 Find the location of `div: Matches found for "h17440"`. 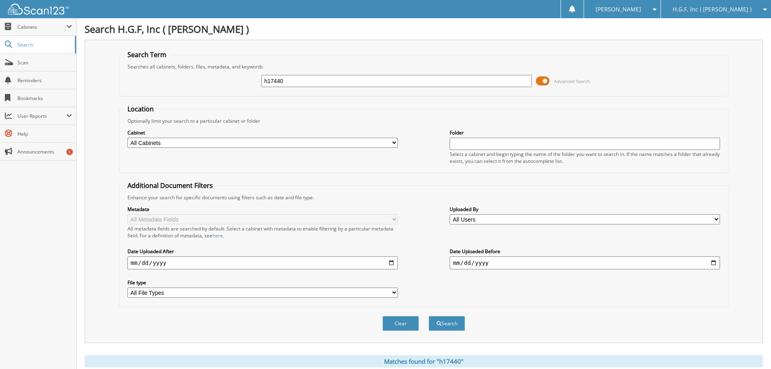

div: Matches found for "h17440" is located at coordinates (424, 361).